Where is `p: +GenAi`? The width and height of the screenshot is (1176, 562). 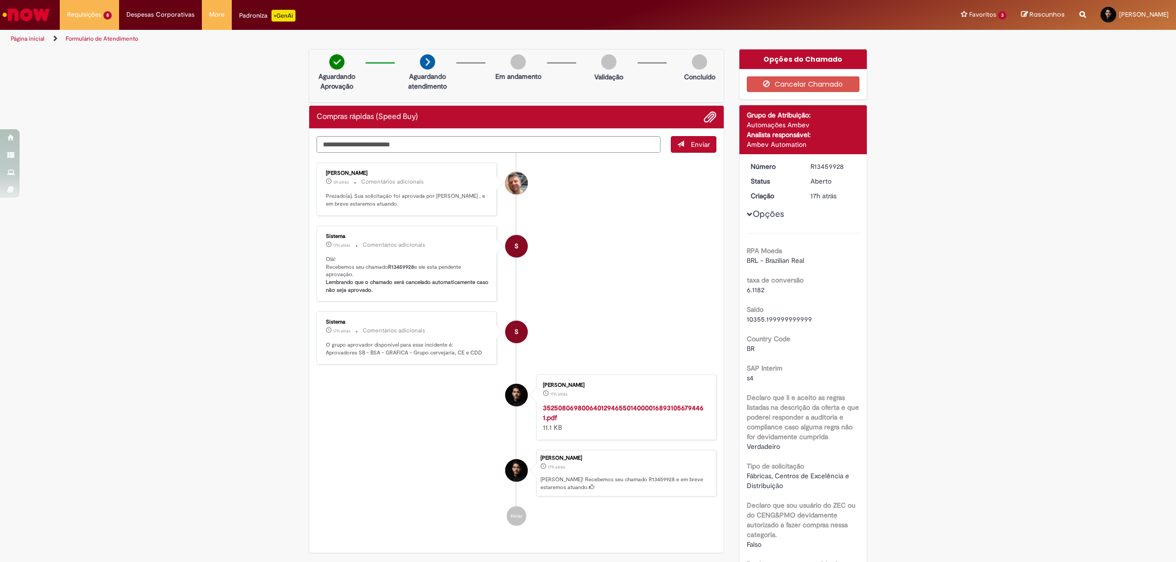
p: +GenAi is located at coordinates (283, 16).